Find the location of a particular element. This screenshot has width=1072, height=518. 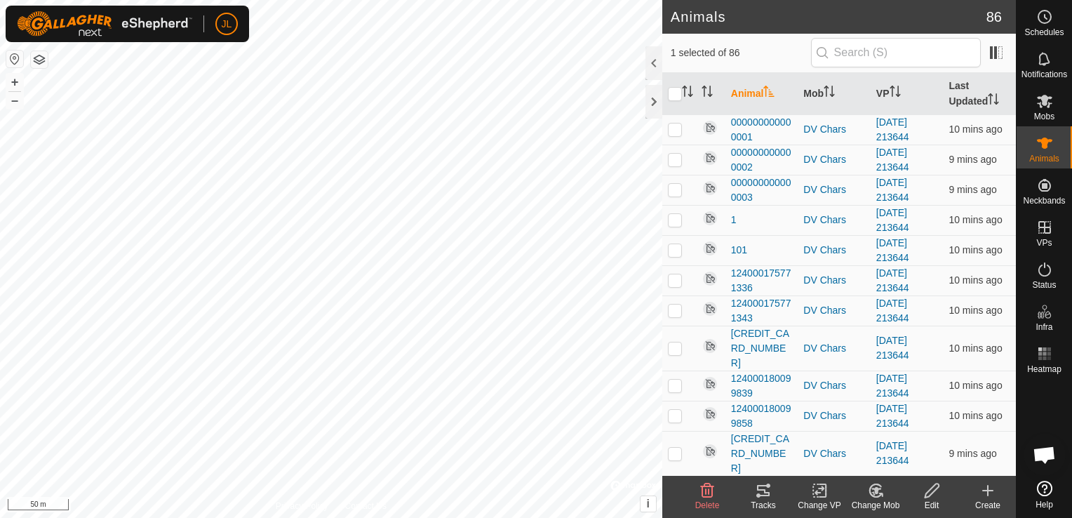

span: VPs is located at coordinates (1044, 243).